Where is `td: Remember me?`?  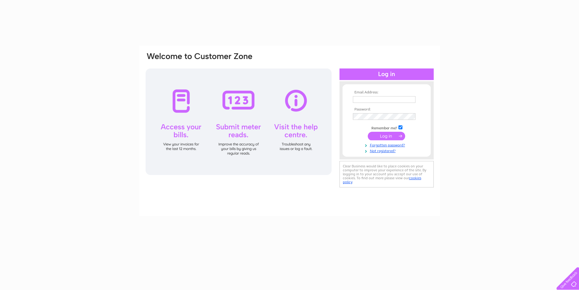 td: Remember me? is located at coordinates (387, 127).